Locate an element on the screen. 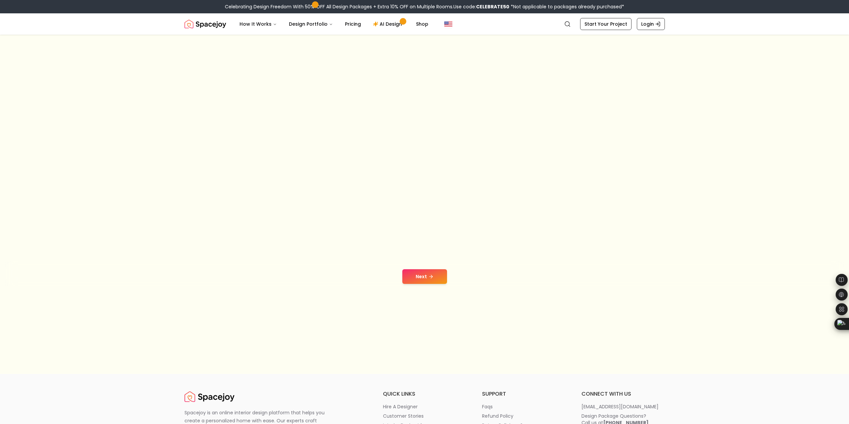  a: Start Your Project is located at coordinates (606, 24).